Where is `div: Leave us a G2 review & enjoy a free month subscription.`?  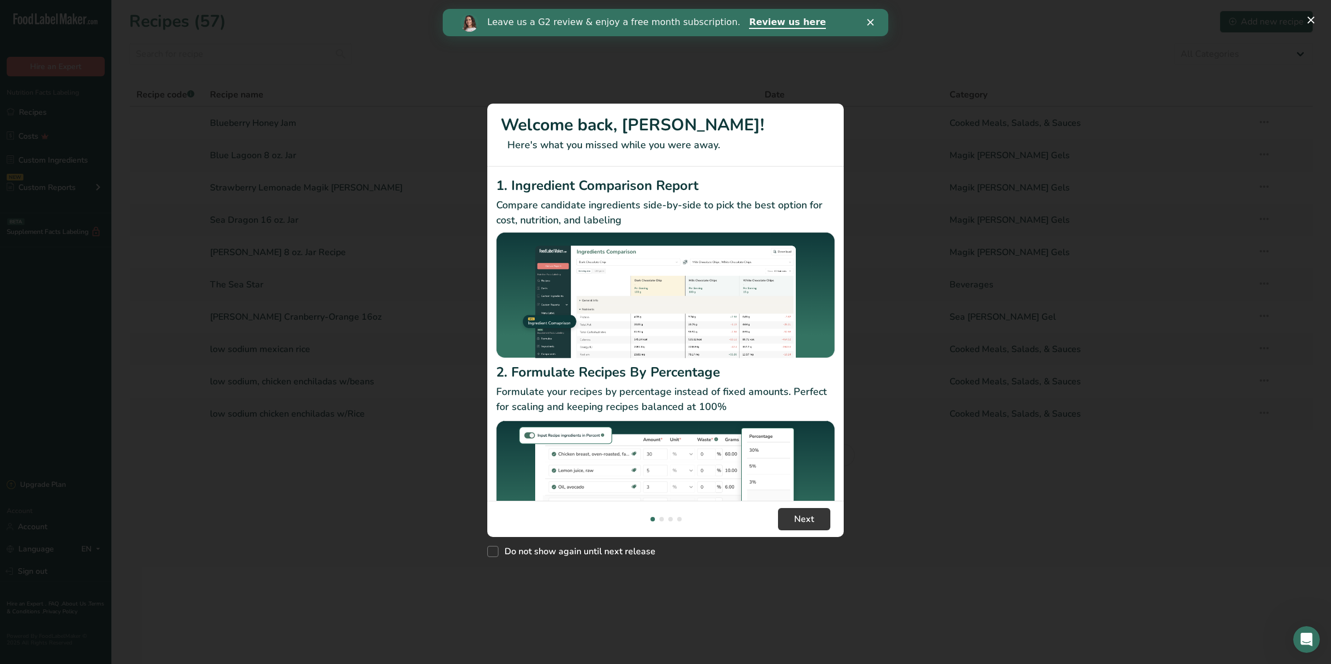
div: Leave us a G2 review & enjoy a free month subscription. is located at coordinates (171, 13).